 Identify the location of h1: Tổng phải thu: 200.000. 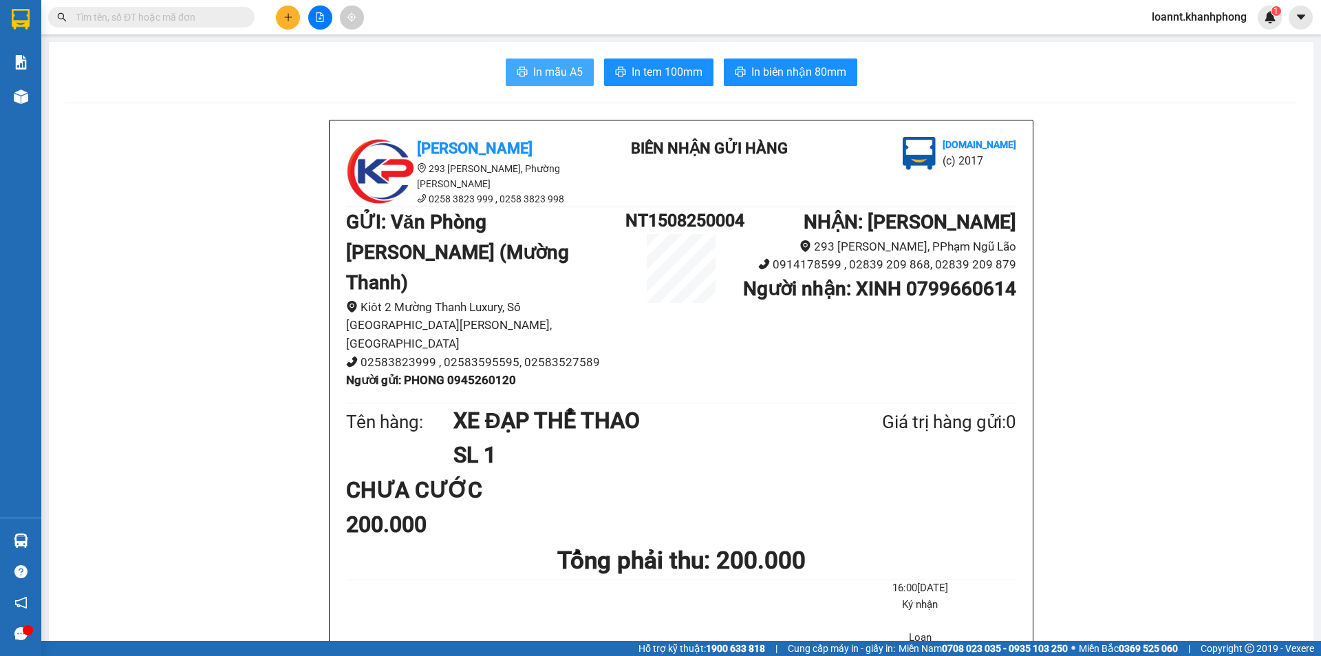
(681, 560).